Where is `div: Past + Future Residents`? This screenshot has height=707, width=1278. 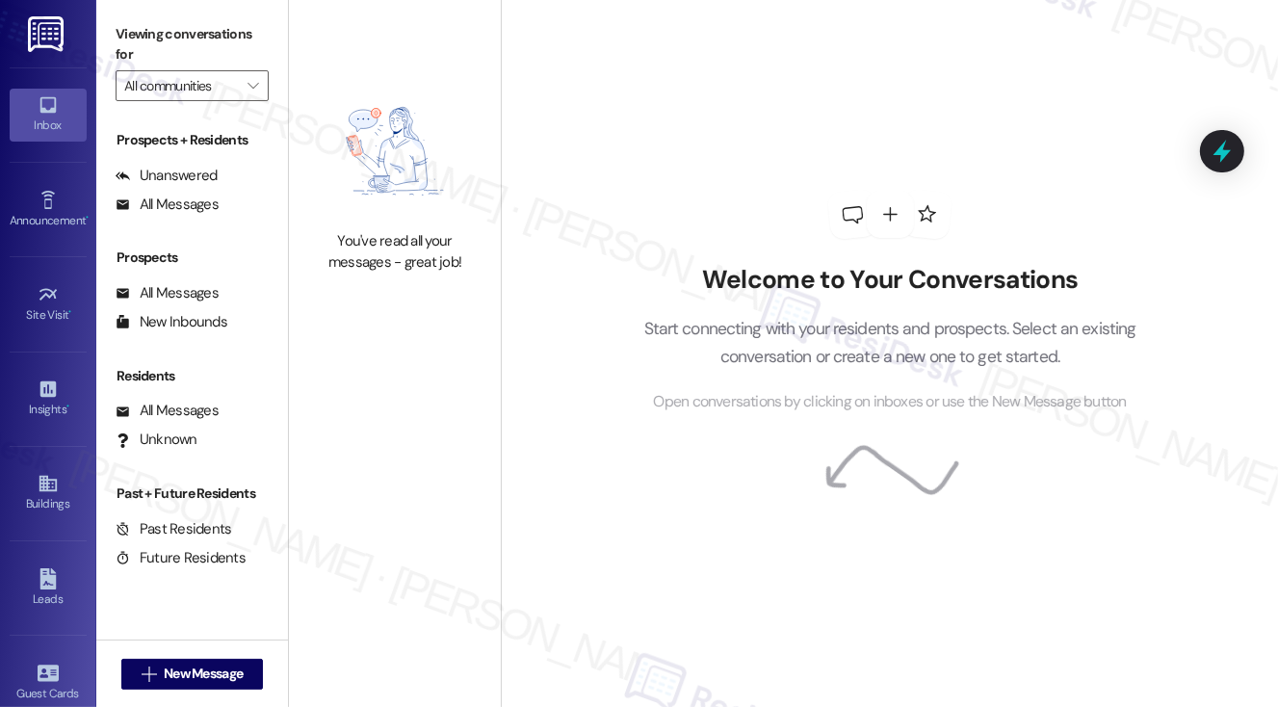 div: Past + Future Residents is located at coordinates (192, 493).